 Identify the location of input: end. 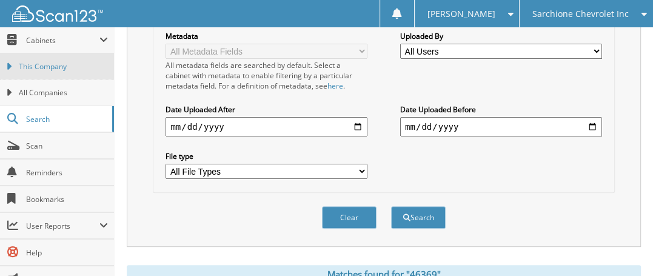
(501, 127).